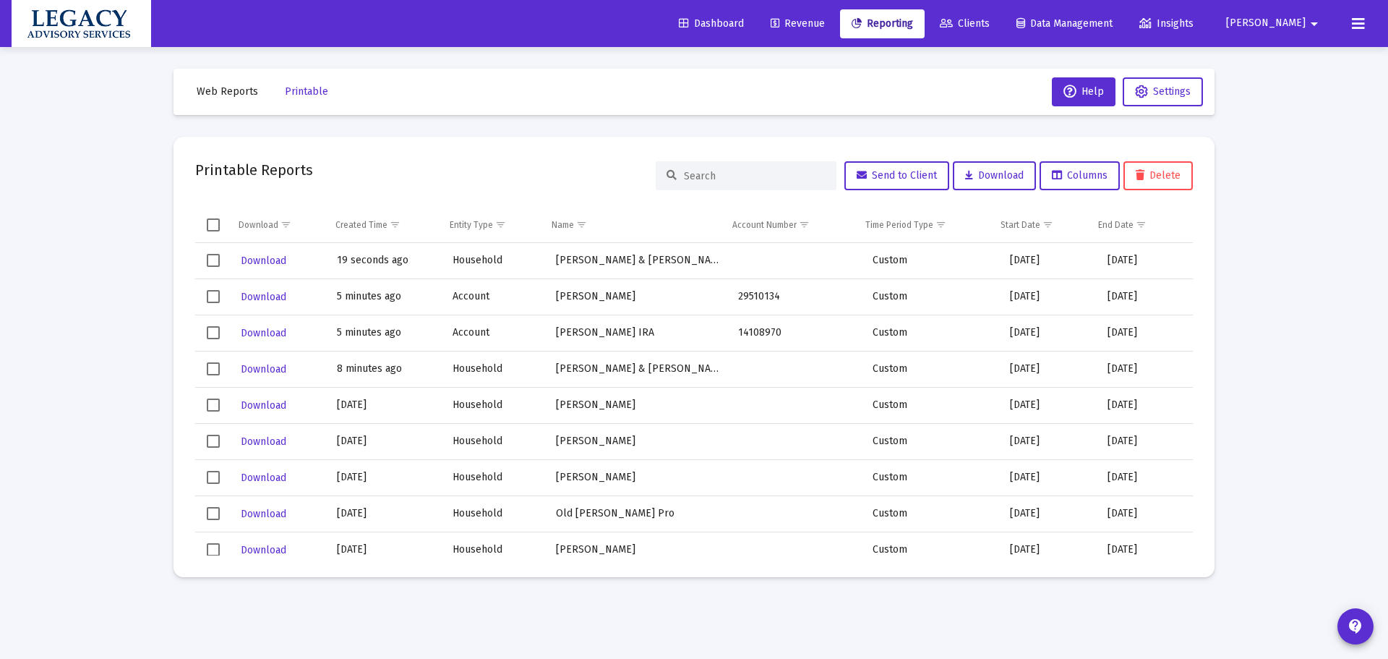 Image resolution: width=1388 pixels, height=659 pixels. I want to click on a: Reporting, so click(882, 24).